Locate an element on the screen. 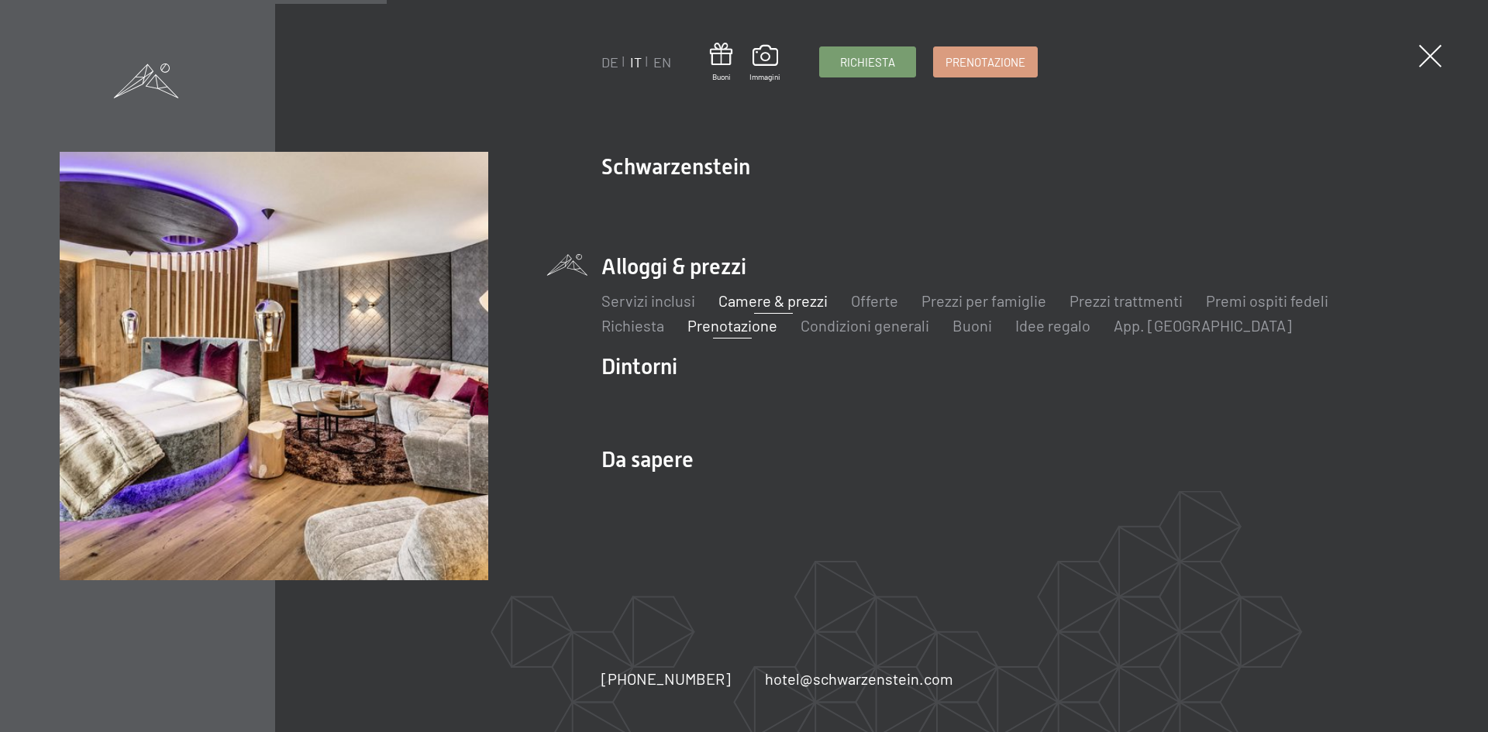  a: DE is located at coordinates (610, 62).